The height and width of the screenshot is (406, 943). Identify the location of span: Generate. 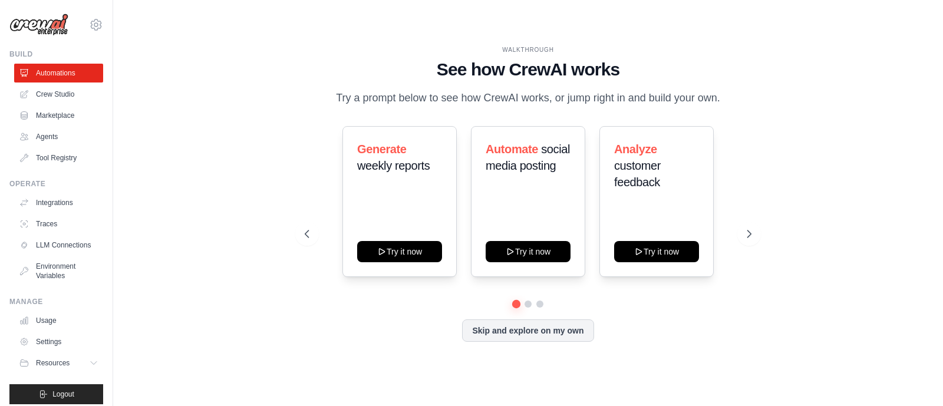
(382, 149).